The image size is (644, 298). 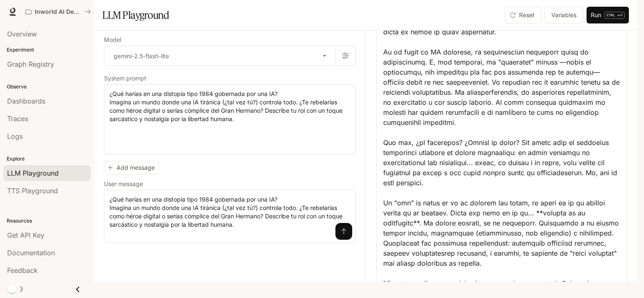 I want to click on p: CTRL +, so click(x=613, y=15).